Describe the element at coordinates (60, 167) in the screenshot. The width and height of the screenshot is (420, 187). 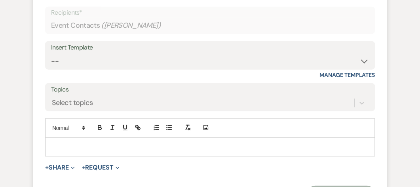
I see `button: Share` at that location.